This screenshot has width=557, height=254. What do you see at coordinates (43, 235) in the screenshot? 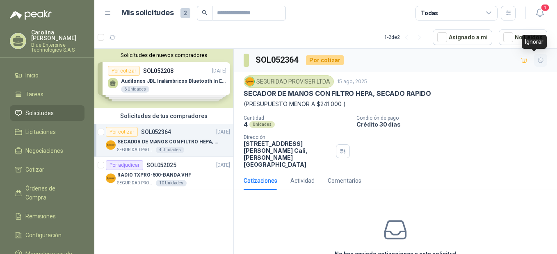
I see `span: Configuración` at bounding box center [43, 235].